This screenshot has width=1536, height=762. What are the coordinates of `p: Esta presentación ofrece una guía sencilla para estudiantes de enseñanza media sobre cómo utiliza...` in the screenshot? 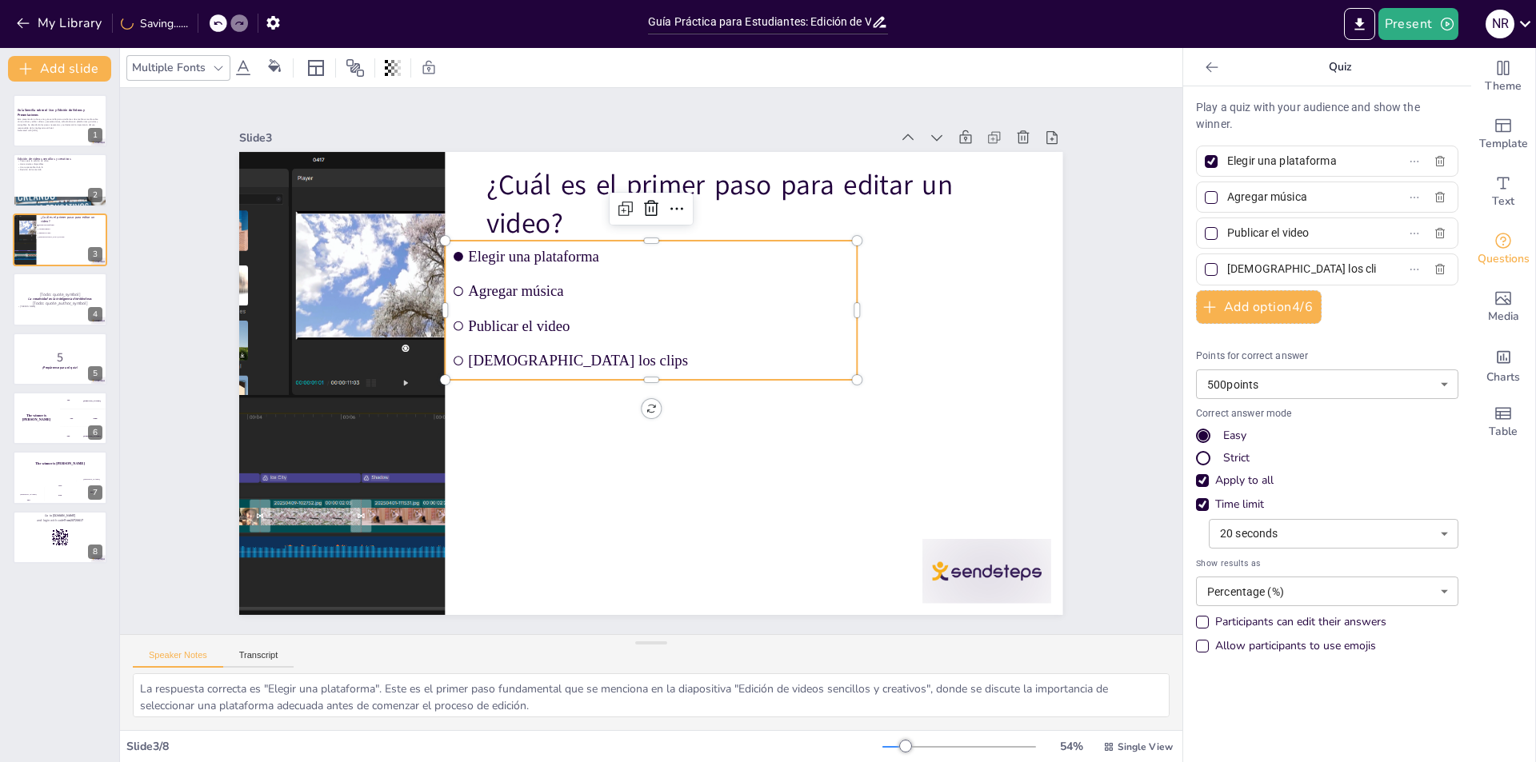 It's located at (60, 123).